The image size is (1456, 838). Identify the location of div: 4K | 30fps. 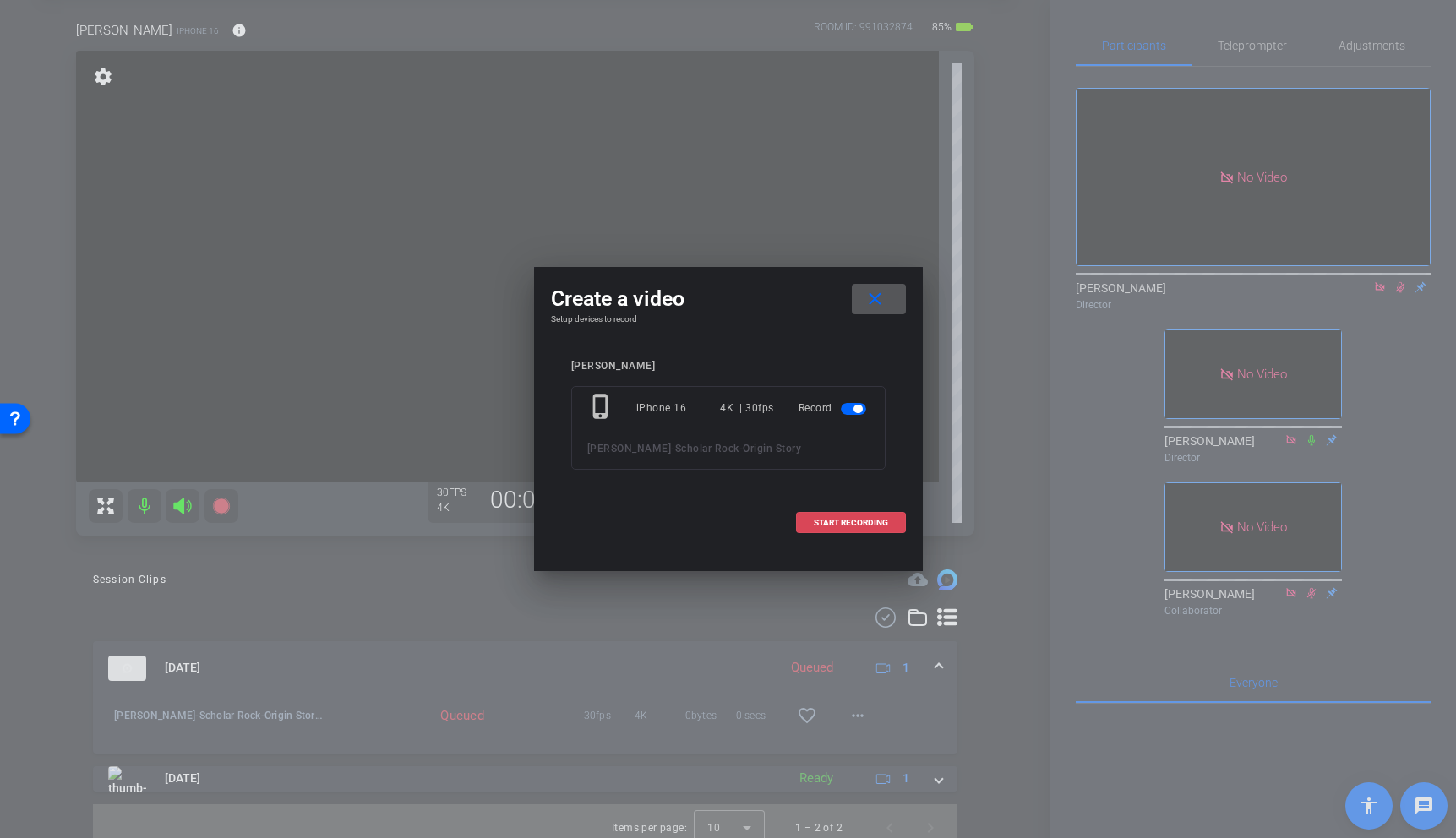
(747, 408).